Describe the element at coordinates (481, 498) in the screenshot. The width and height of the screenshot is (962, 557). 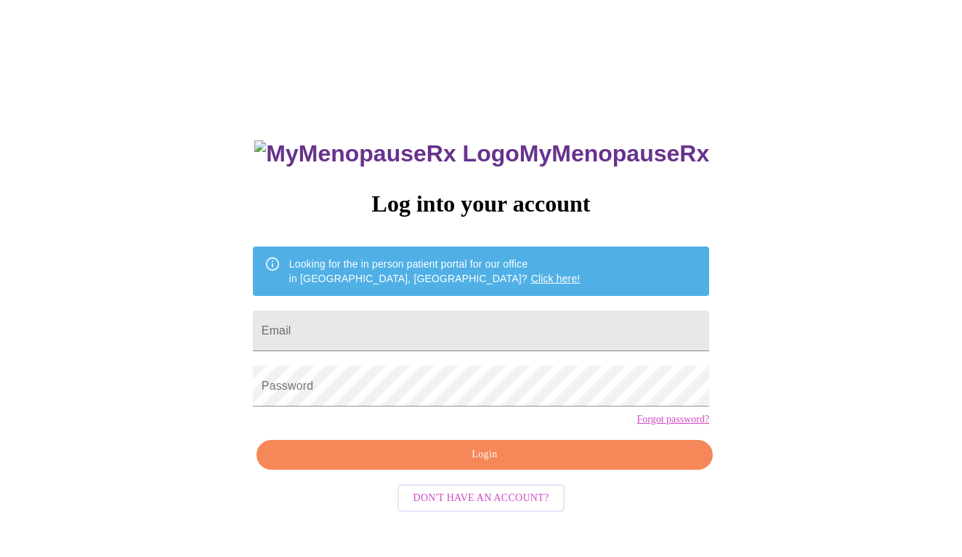
I see `button: Don't have an account?` at that location.